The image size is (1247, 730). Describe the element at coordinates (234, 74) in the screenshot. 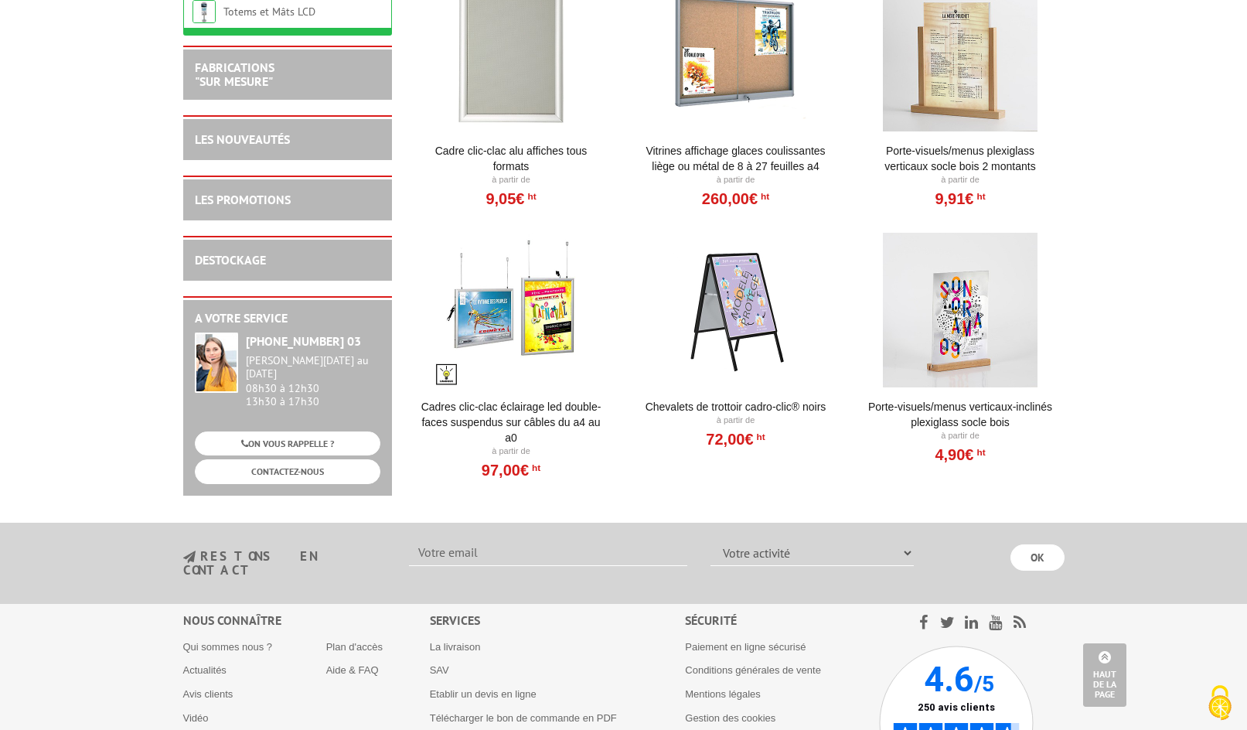

I see `a: FABRICATIONS"Sur Mesure"` at that location.